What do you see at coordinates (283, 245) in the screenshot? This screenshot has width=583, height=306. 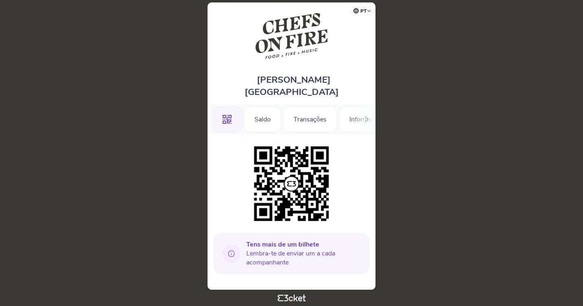 I see `b: Tens mais de um bilhete` at bounding box center [283, 245].